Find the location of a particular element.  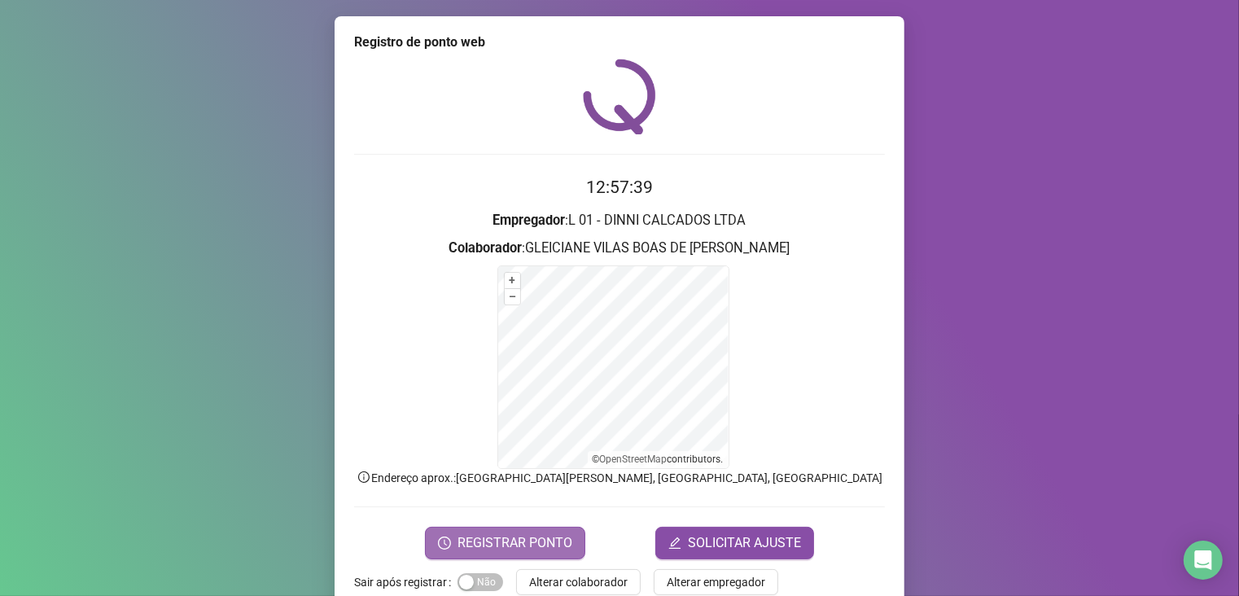

div: Open Intercom Messenger is located at coordinates (1203, 560).